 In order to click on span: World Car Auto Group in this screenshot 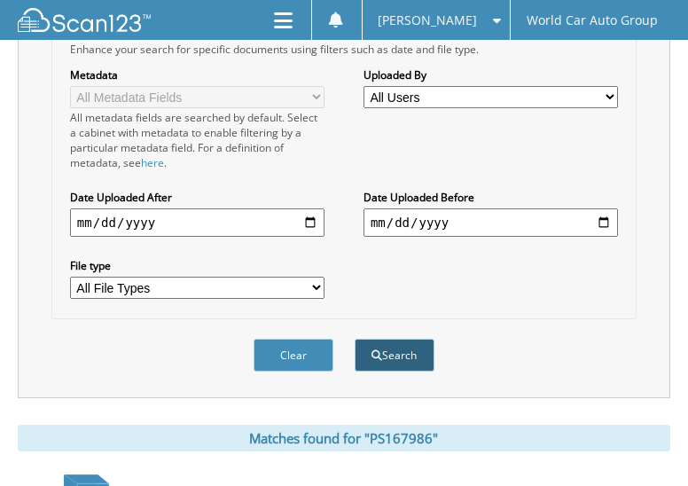, I will do `click(592, 20)`.